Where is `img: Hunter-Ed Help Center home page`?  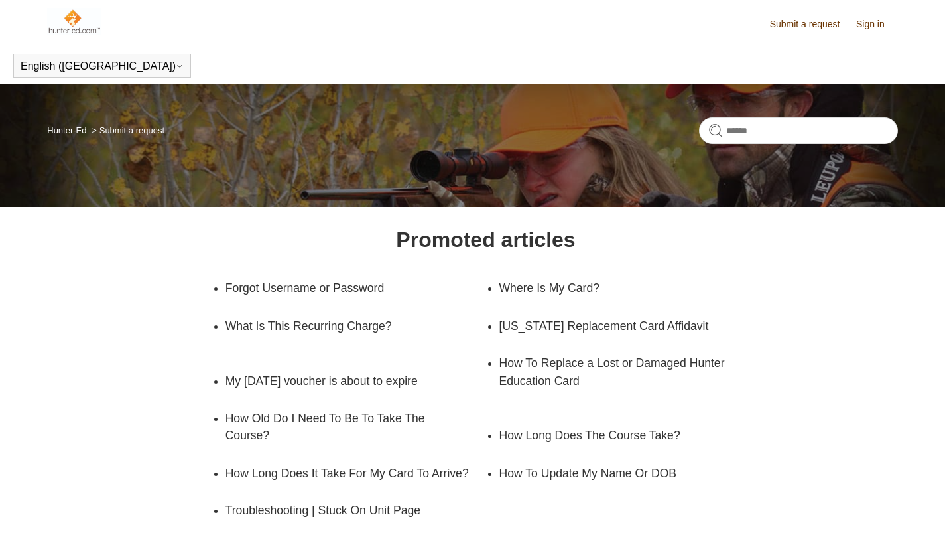 img: Hunter-Ed Help Center home page is located at coordinates (74, 21).